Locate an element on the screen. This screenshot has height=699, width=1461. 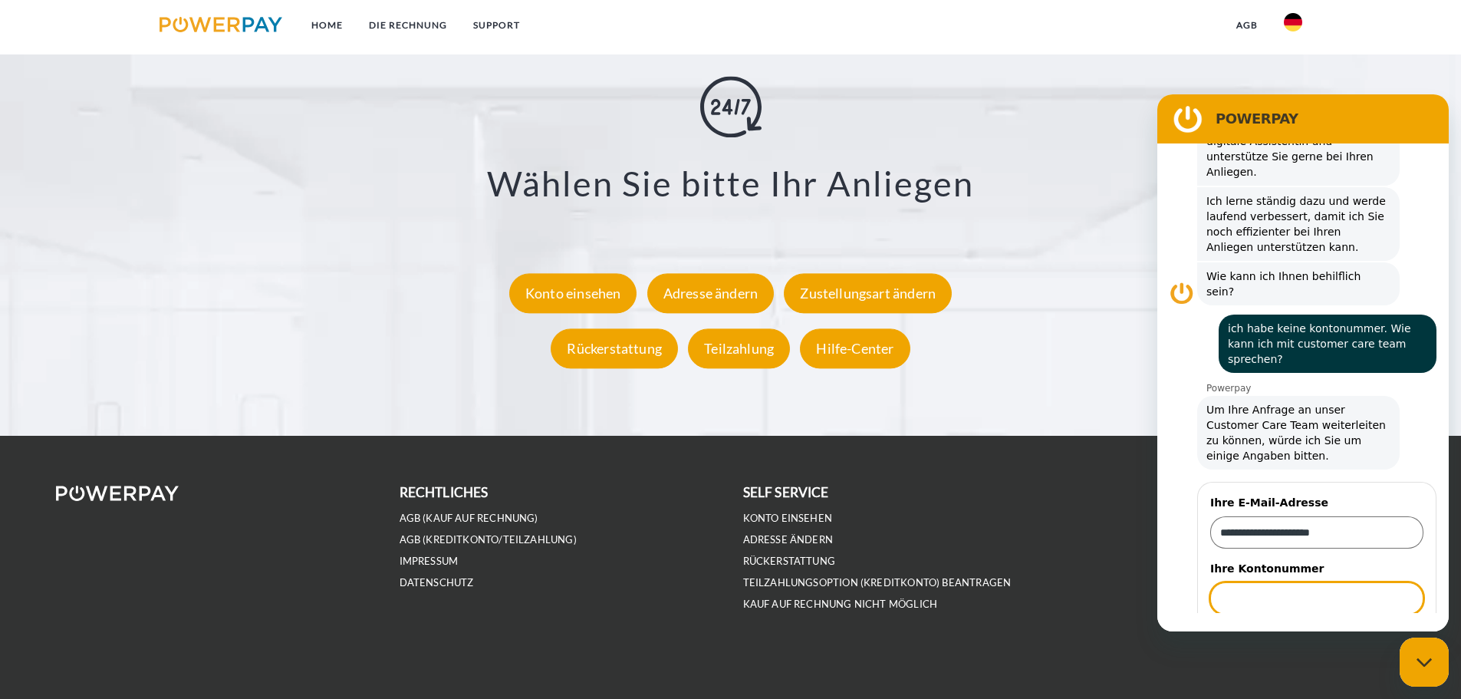
div: Teilzahlung is located at coordinates (738, 348).